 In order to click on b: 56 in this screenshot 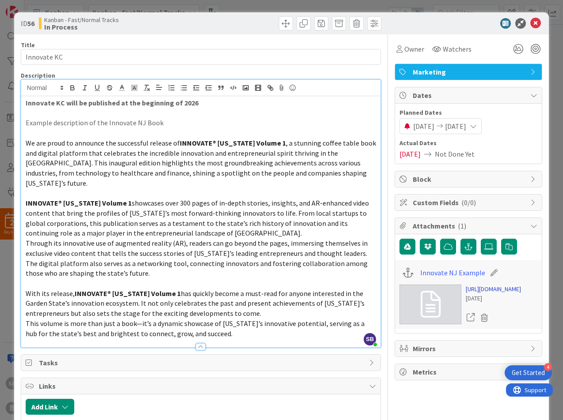, I will do `click(31, 23)`.